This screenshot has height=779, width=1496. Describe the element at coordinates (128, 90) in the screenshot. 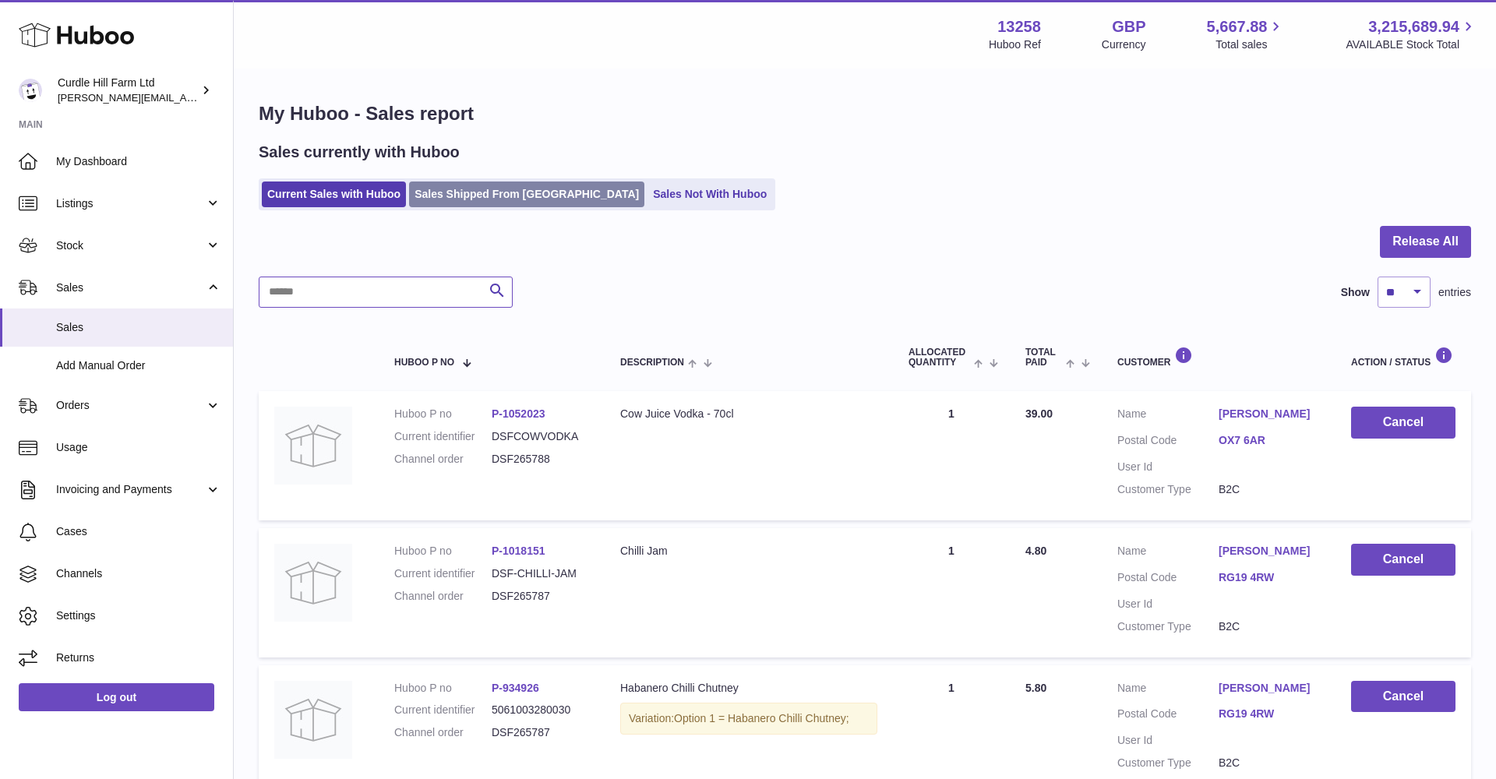

I see `div: Curdle Hill Farm Ltd` at that location.